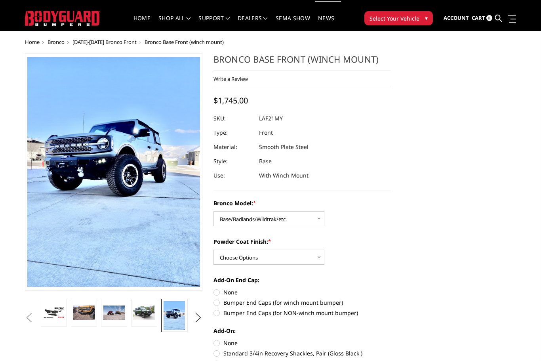  I want to click on img: Freedom Series - Bronco Base Front Bumper, so click(54, 312).